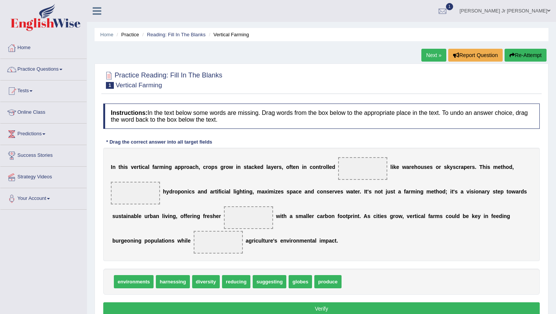  I want to click on a: Practice Questions, so click(43, 68).